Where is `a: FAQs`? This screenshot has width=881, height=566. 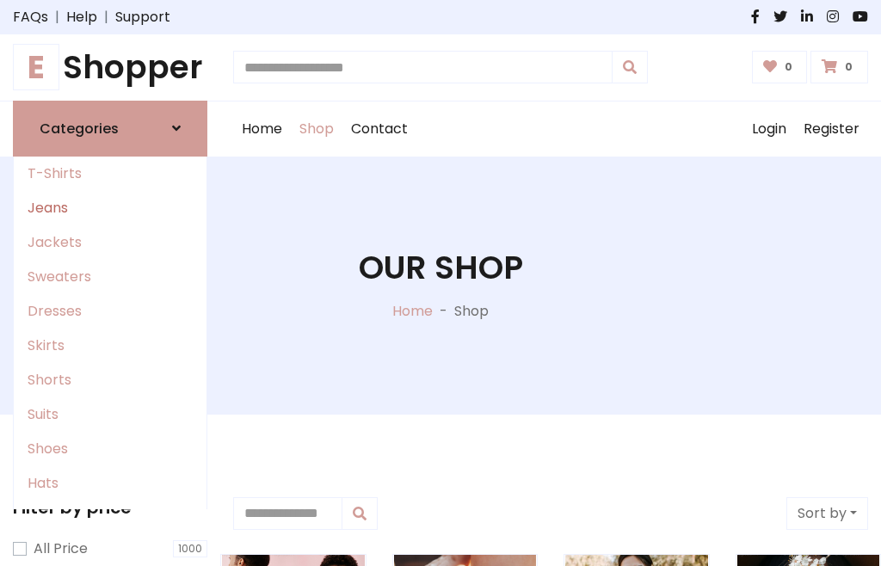 a: FAQs is located at coordinates (30, 17).